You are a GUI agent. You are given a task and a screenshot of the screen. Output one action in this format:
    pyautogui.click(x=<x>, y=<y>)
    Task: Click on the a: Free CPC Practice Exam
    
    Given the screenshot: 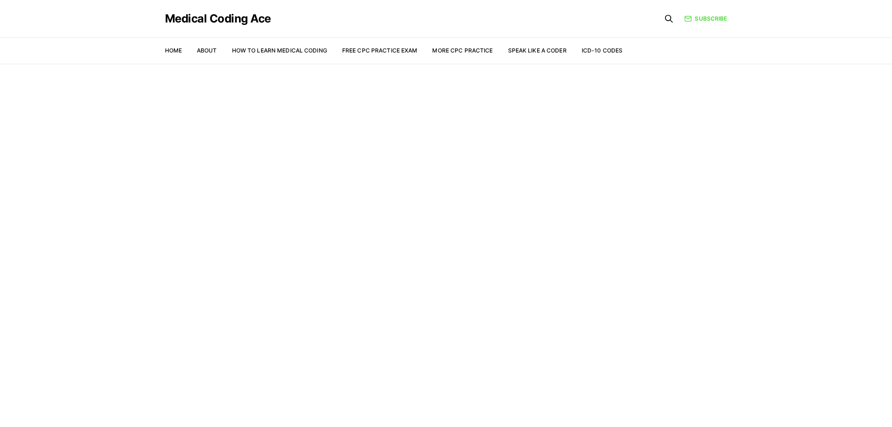 What is the action you would take?
    pyautogui.click(x=380, y=50)
    